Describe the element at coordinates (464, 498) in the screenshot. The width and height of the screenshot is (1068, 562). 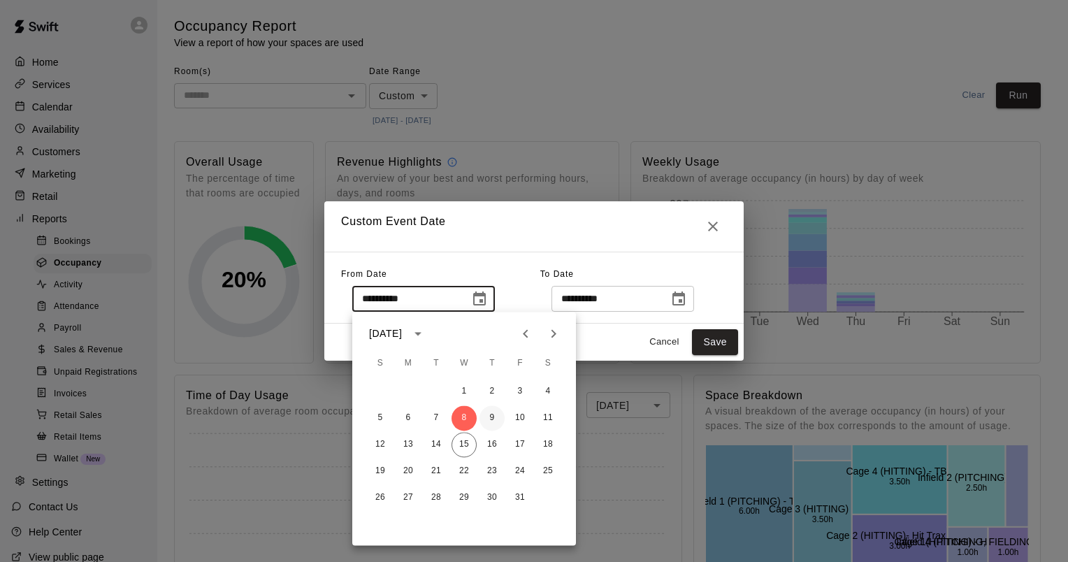
I see `button: 29` at that location.